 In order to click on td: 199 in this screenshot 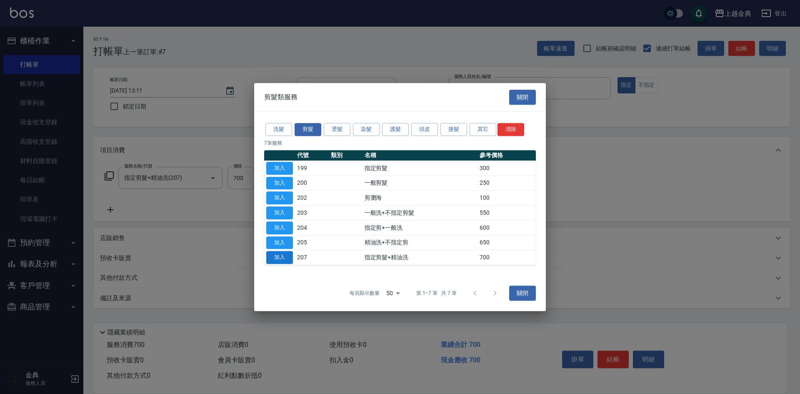, I will do `click(312, 168)`.